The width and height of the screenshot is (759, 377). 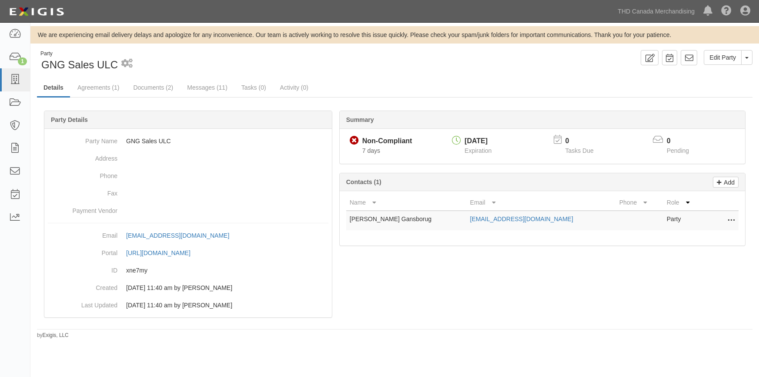 What do you see at coordinates (83, 251) in the screenshot?
I see `dt: Portal` at bounding box center [83, 251].